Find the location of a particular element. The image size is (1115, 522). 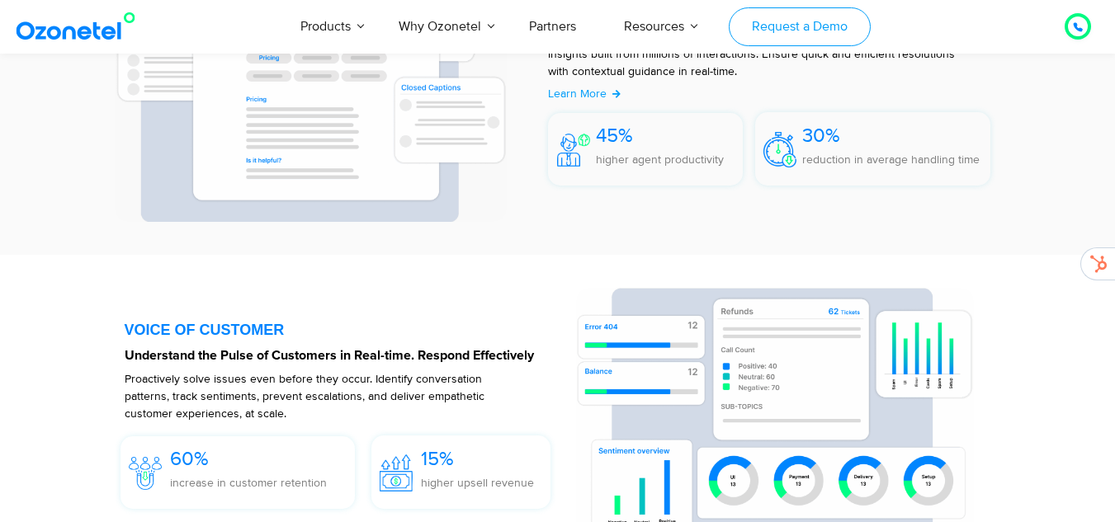

a: Request a Demo is located at coordinates (799, 26).